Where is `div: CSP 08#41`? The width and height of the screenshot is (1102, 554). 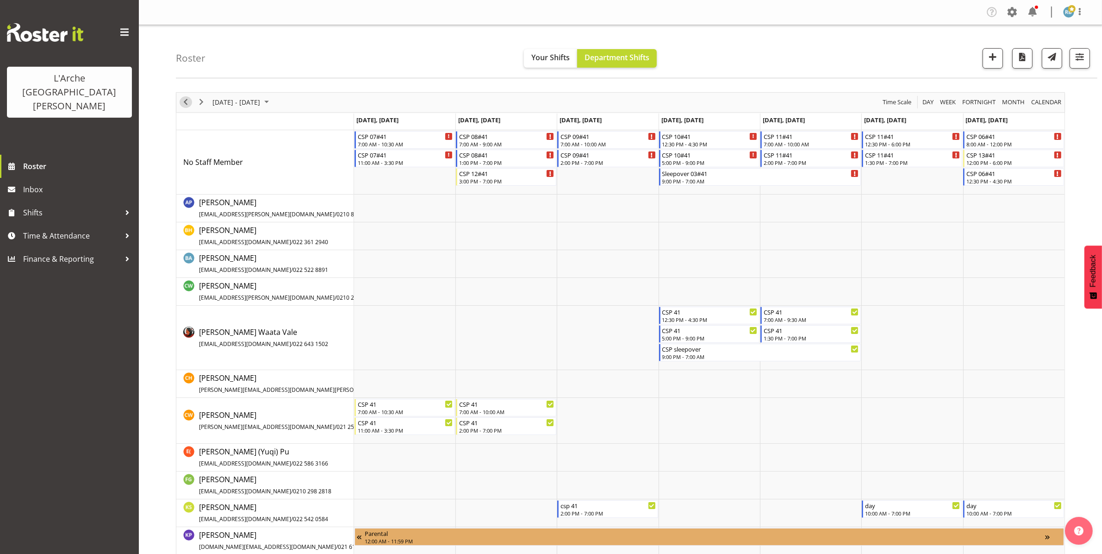 div: CSP 08#41 is located at coordinates (506, 136).